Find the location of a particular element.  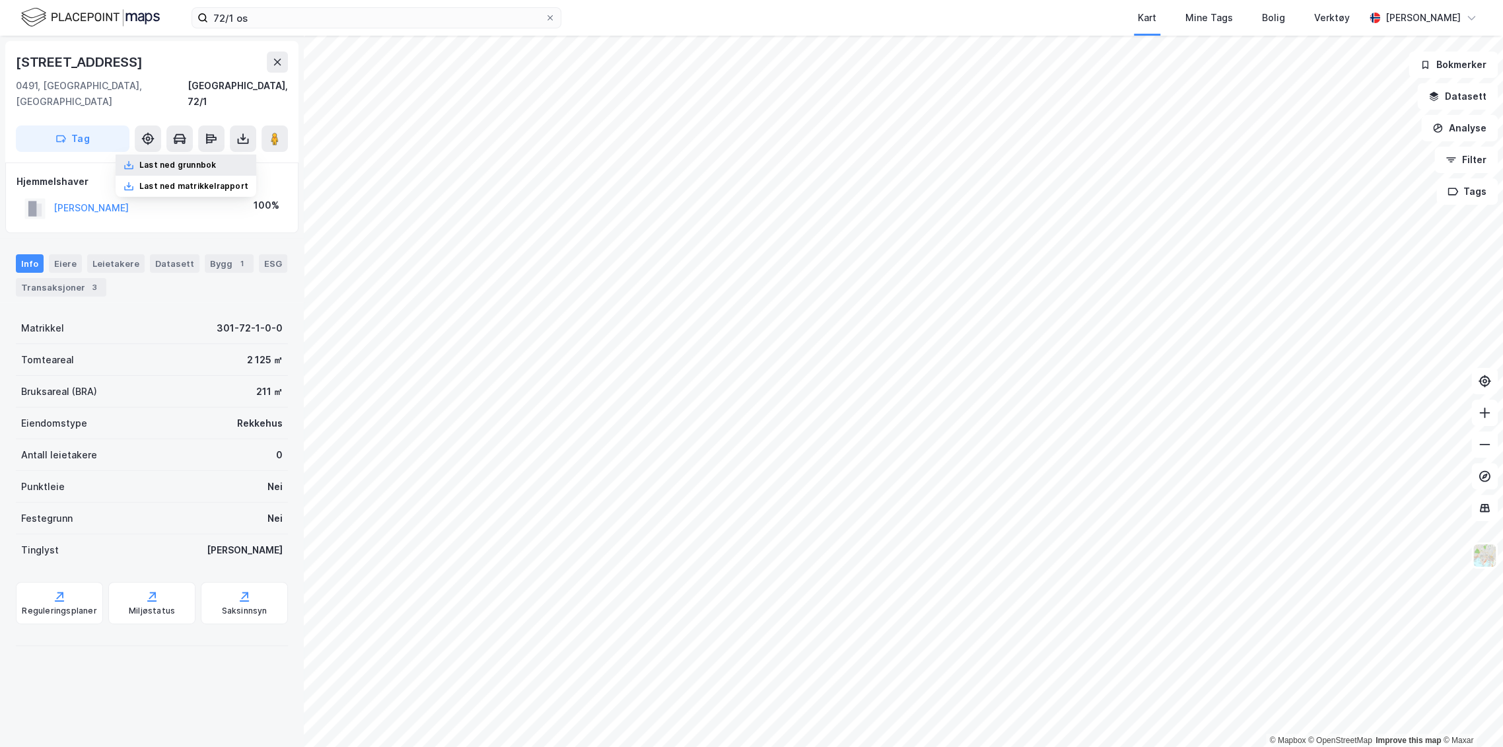

div: Miljøstatus is located at coordinates (152, 611).